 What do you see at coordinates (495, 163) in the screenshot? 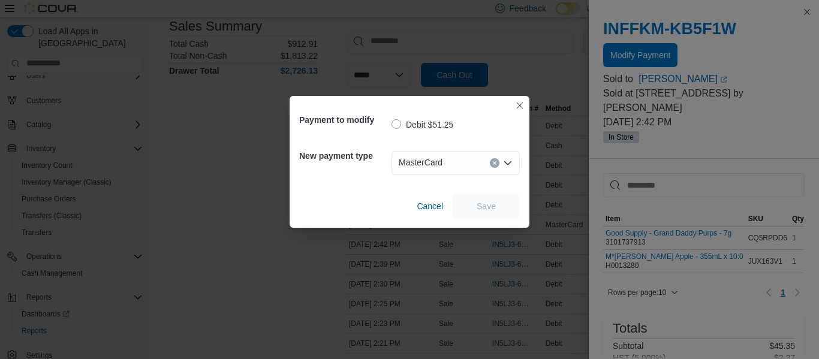
I see `button: Clear input` at bounding box center [495, 163].